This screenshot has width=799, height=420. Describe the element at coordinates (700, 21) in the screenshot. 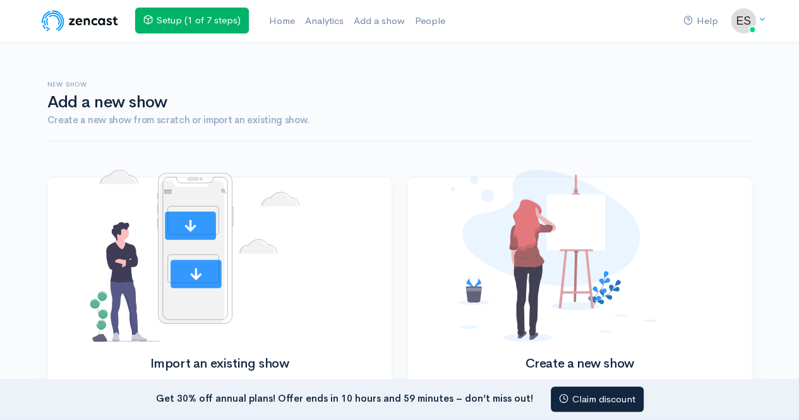

I see `a: Help` at that location.